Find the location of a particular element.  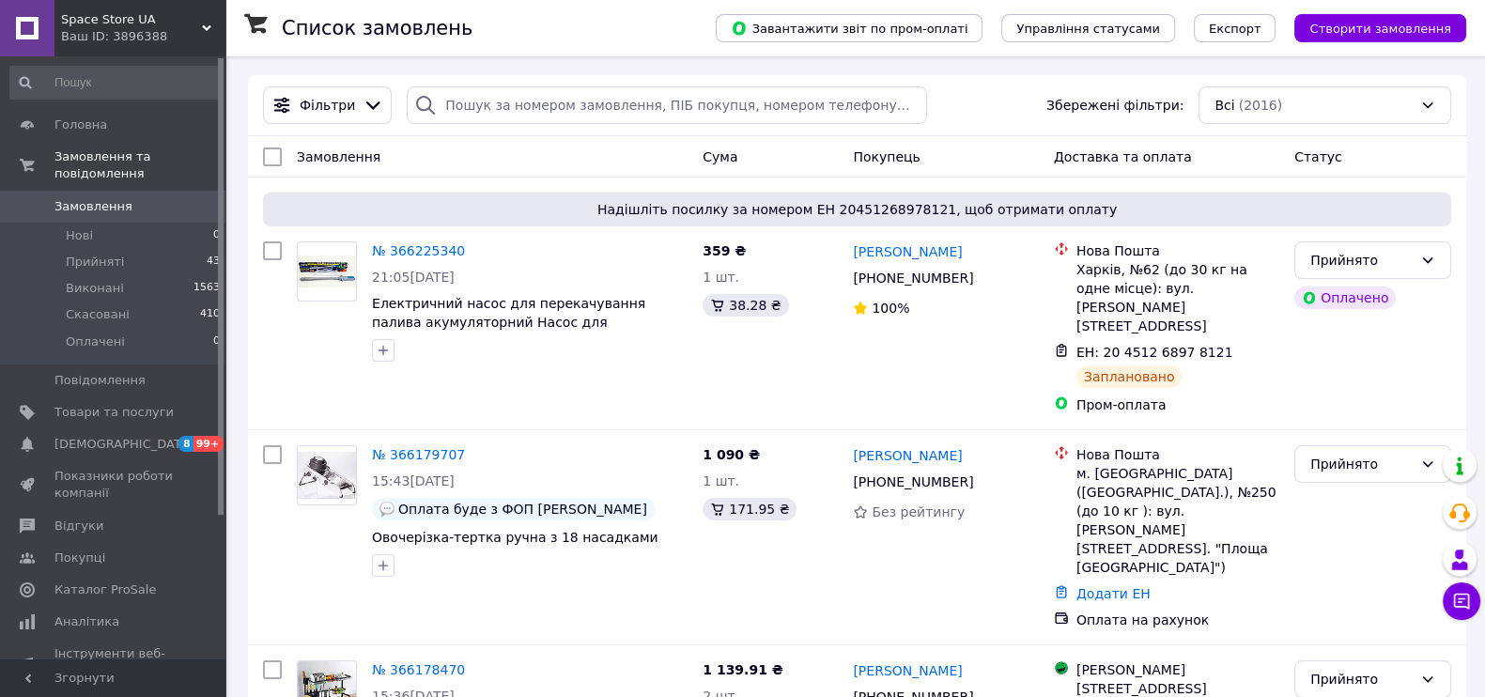

span: 410 is located at coordinates (209, 315).